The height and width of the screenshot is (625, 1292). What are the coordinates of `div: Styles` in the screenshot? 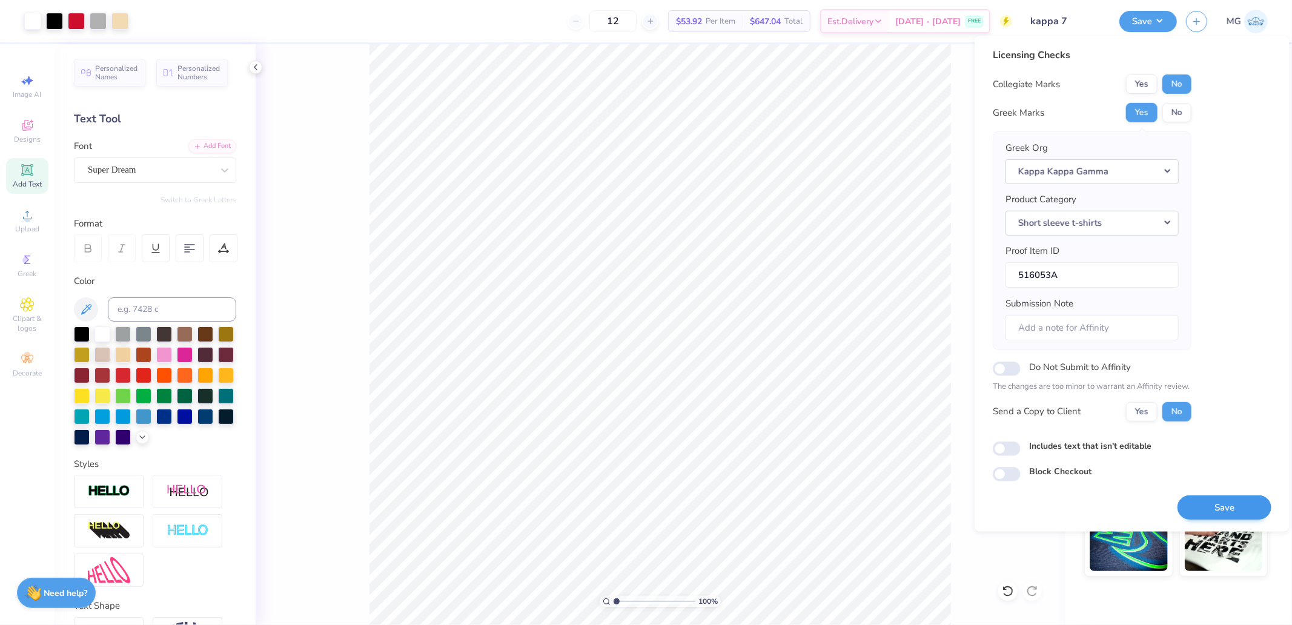 It's located at (155, 464).